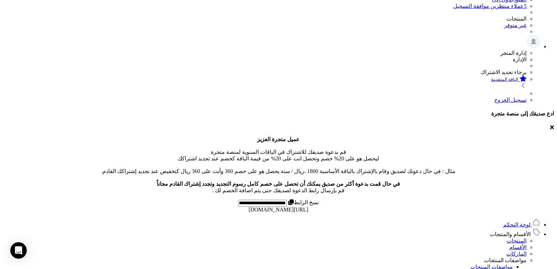 This screenshot has width=557, height=269. I want to click on h4: ادع صديقك إلى منصة متجرة, so click(279, 114).